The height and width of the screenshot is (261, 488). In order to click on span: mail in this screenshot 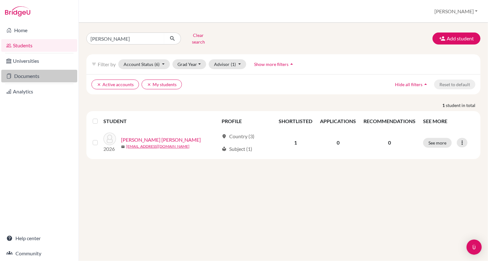, I will do `click(123, 147)`.